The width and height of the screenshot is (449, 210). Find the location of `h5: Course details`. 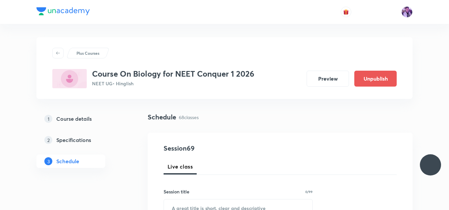

h5: Course details is located at coordinates (74, 119).